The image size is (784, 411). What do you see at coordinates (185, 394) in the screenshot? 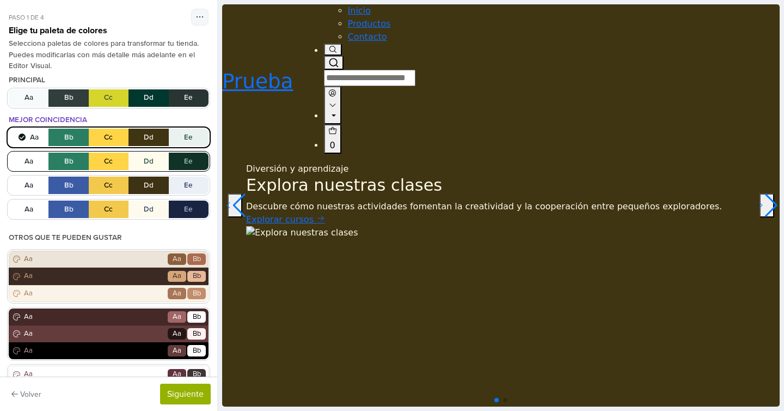
I see `button: Siguiente` at bounding box center [185, 394].